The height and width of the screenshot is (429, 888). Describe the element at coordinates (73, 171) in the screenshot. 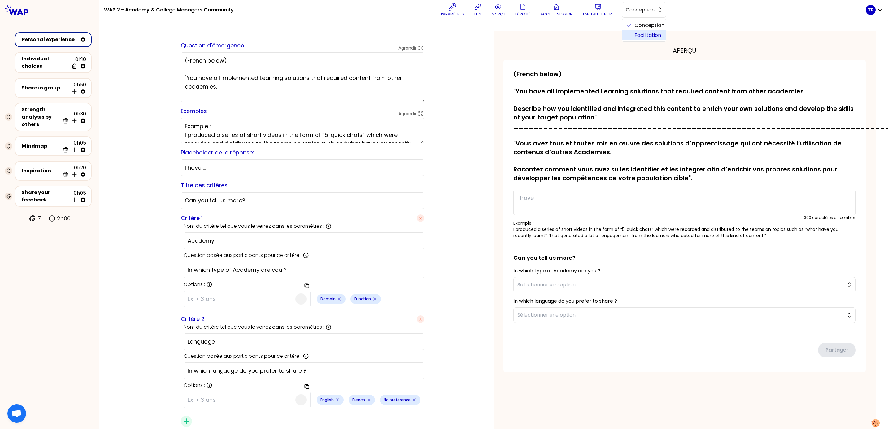

I see `div: 0h20` at that location.